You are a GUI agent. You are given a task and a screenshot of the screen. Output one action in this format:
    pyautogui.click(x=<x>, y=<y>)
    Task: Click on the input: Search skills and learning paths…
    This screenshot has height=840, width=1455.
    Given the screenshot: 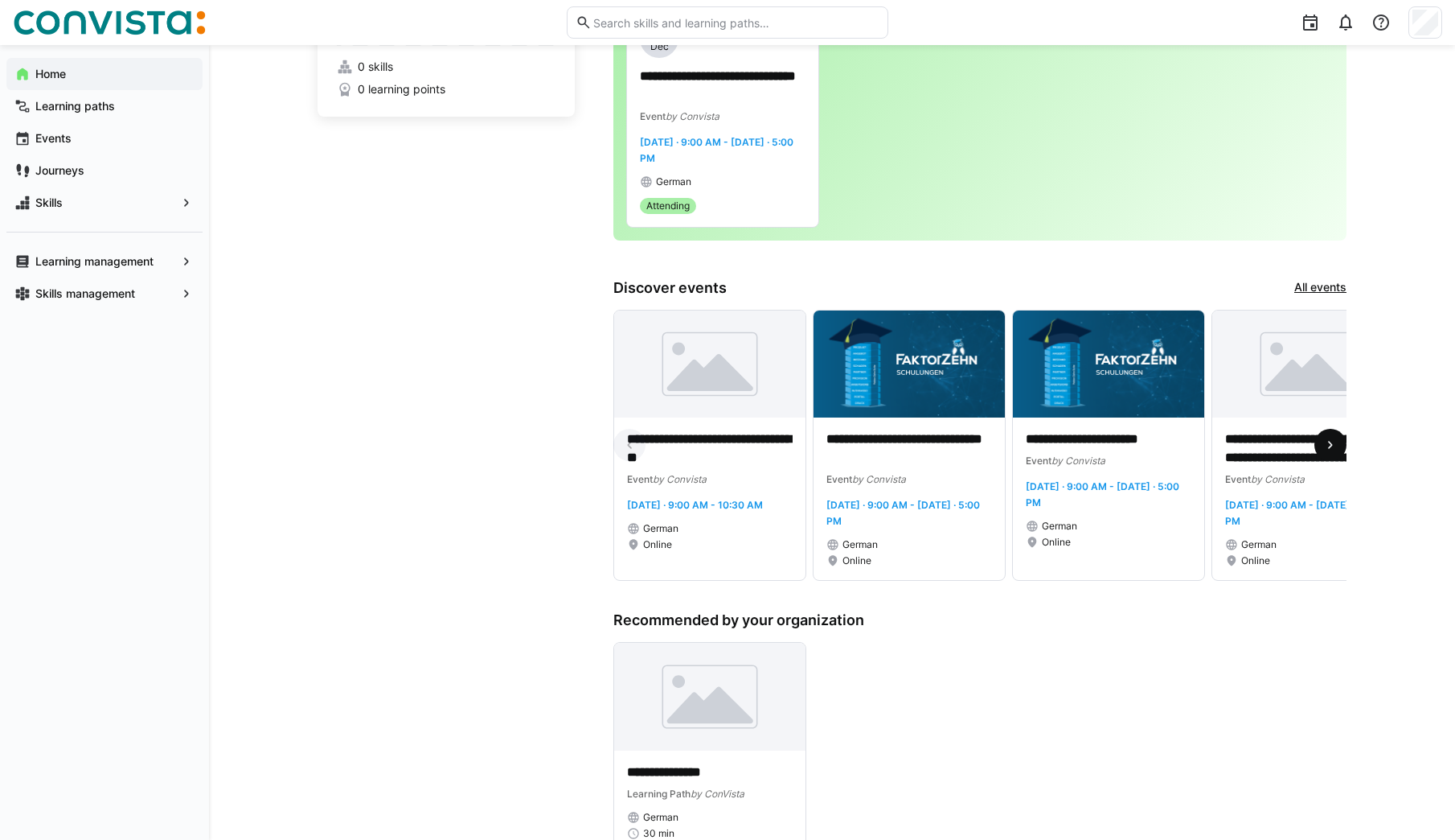 What is the action you would take?
    pyautogui.click(x=736, y=22)
    